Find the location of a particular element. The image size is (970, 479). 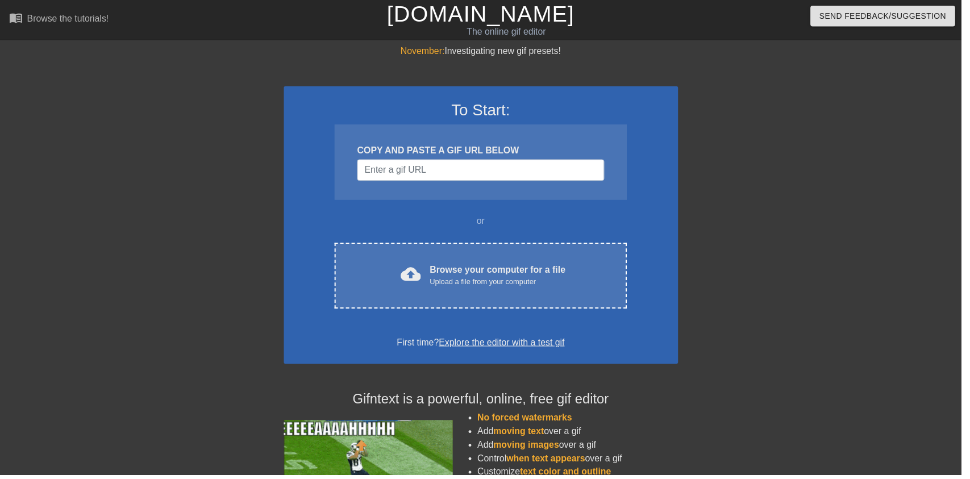

div: Browse the tutorials! is located at coordinates (68, 18).